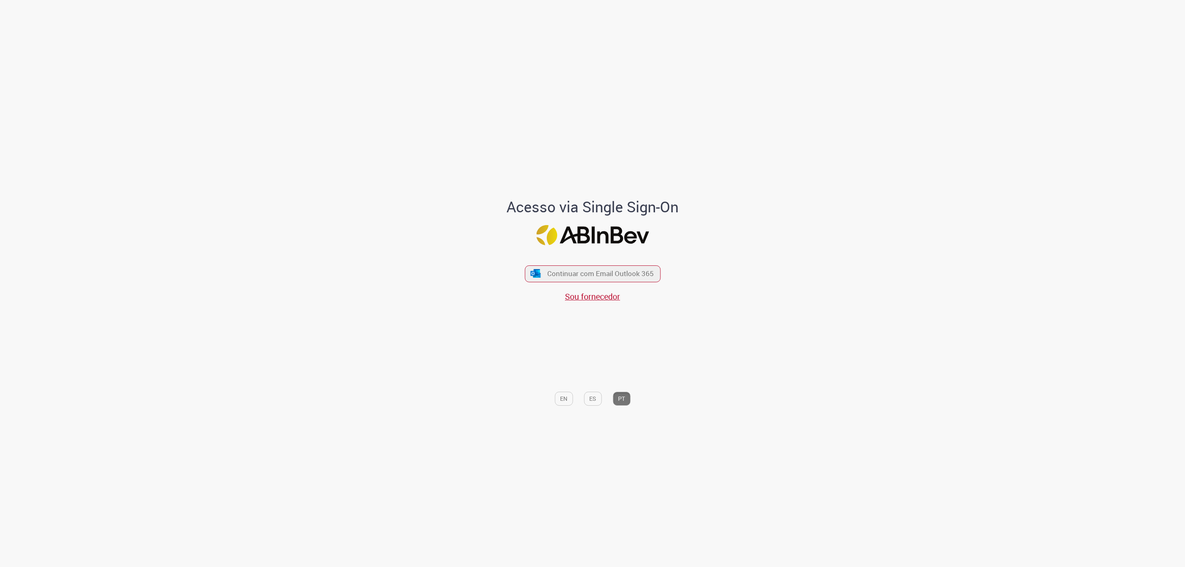  Describe the element at coordinates (592, 207) in the screenshot. I see `h1: Acesso via Single Sign-On` at that location.